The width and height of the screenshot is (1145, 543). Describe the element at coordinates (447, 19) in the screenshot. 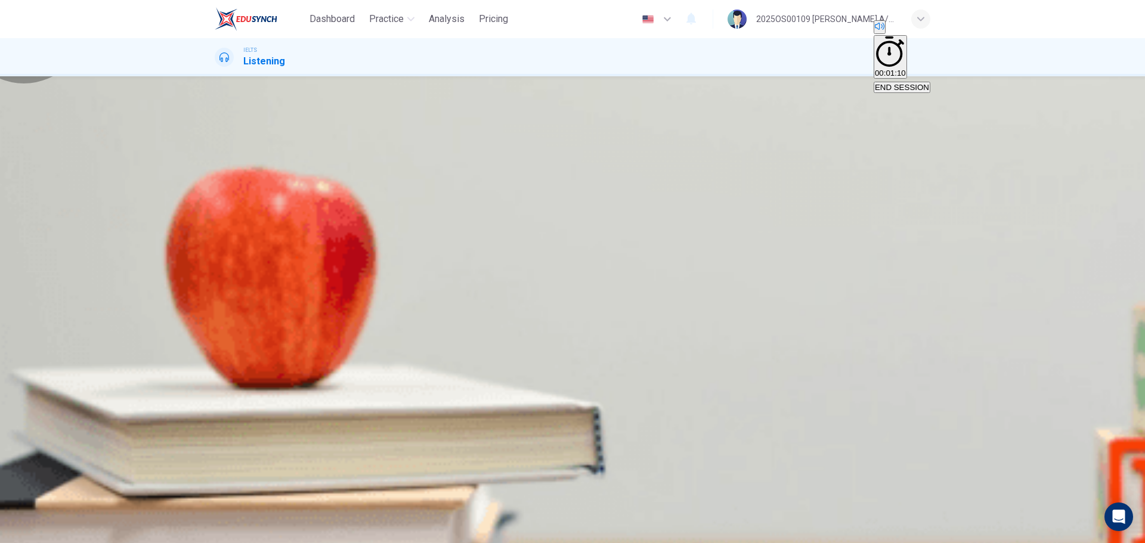

I see `button: Analysis` at that location.